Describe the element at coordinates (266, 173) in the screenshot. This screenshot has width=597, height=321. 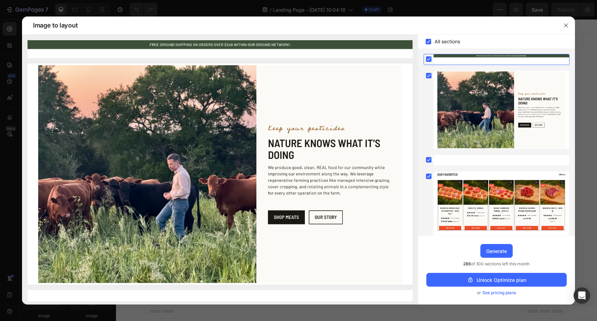
I see `button: Add elements` at that location.